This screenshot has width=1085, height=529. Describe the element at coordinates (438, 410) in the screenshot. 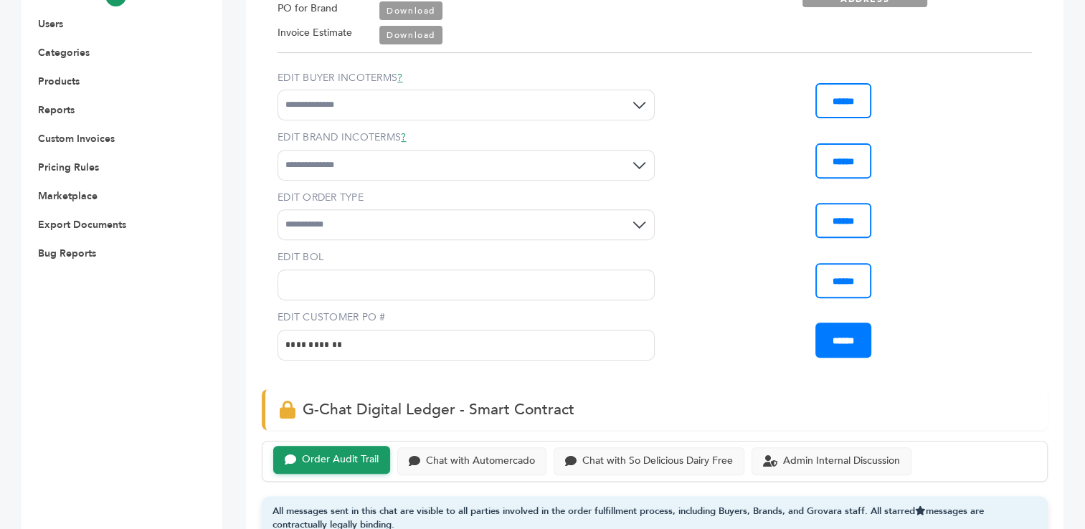

I see `span: G-Chat Digital Ledger - Smart Contract` at that location.